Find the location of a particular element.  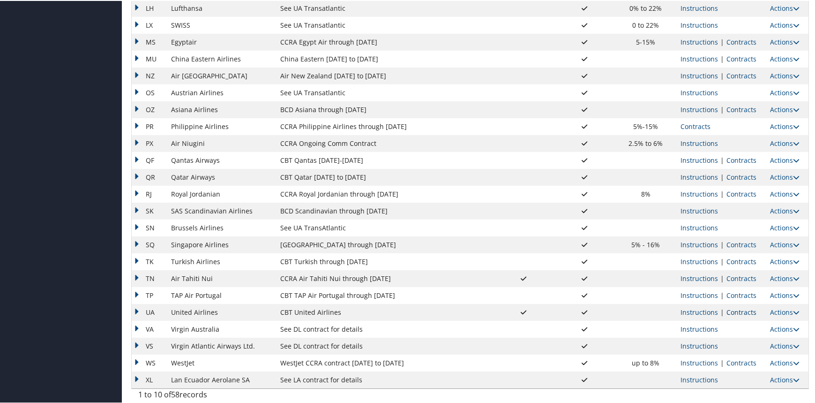

td: Air Niugini is located at coordinates (221, 143).